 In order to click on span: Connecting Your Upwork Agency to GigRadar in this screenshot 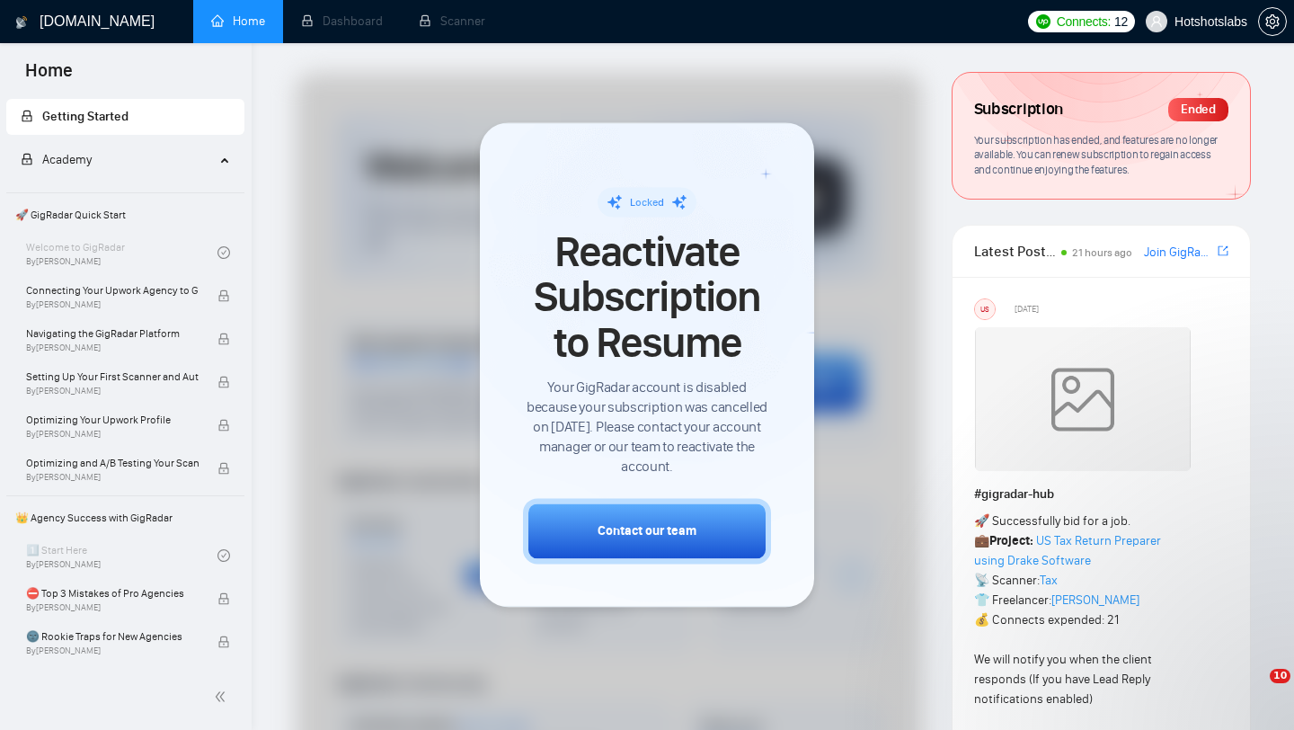, I will do `click(112, 290)`.